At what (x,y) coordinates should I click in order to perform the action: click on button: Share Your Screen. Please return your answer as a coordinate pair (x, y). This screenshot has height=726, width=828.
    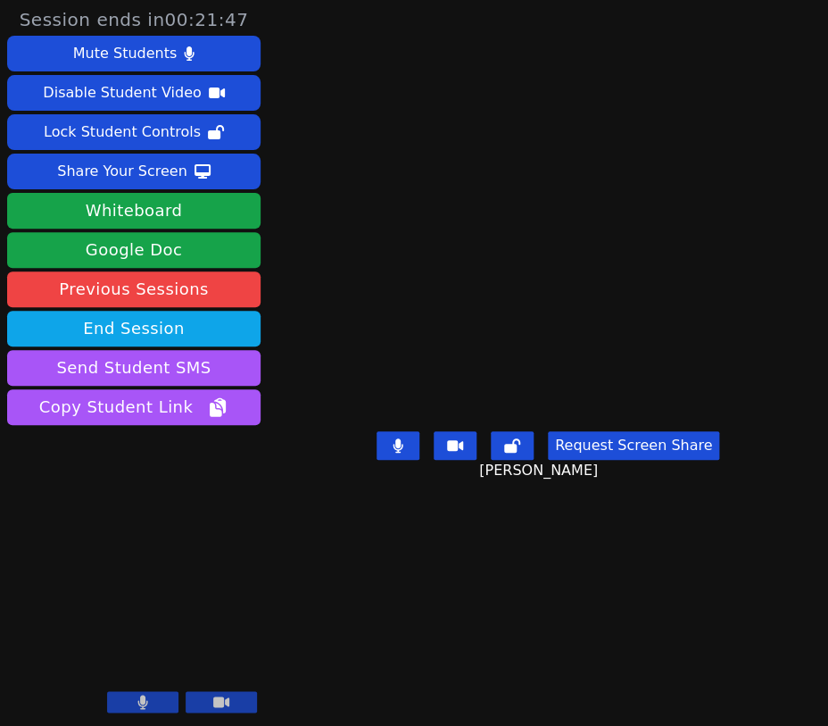
    Looking at the image, I should click on (134, 171).